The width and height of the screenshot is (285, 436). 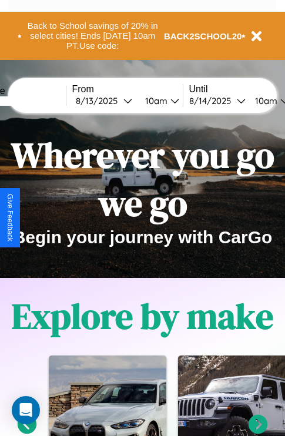 I want to click on div: 8 / 13 / 2025, so click(x=99, y=100).